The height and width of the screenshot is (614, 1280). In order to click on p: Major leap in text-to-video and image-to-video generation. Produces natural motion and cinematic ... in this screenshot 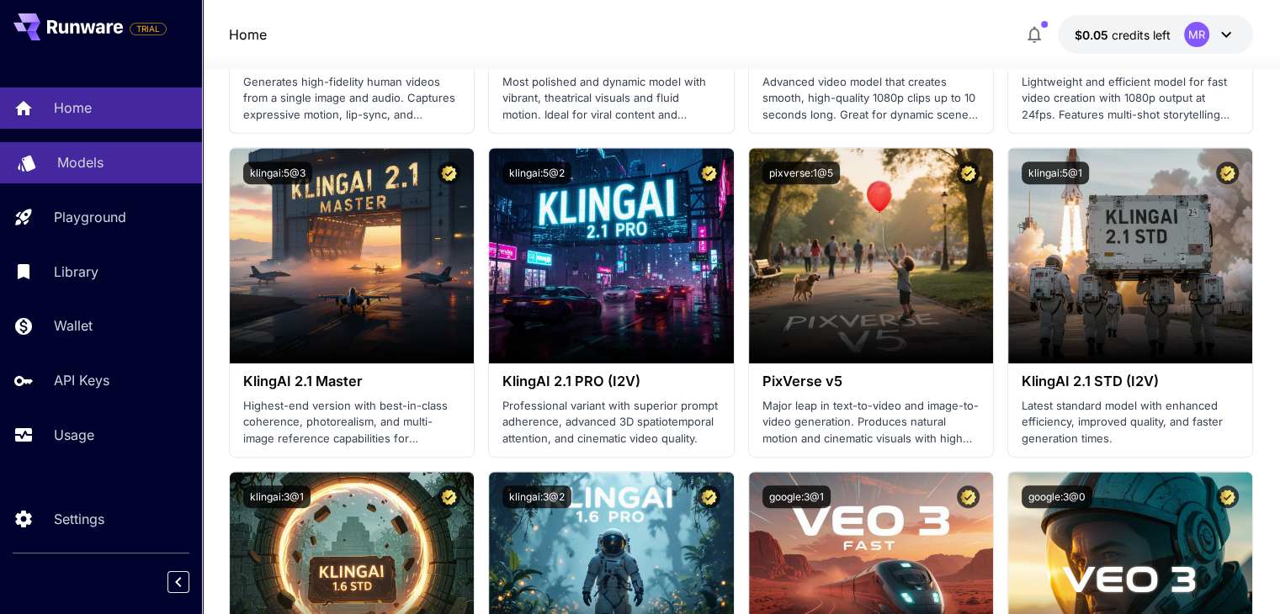, I will do `click(871, 422)`.